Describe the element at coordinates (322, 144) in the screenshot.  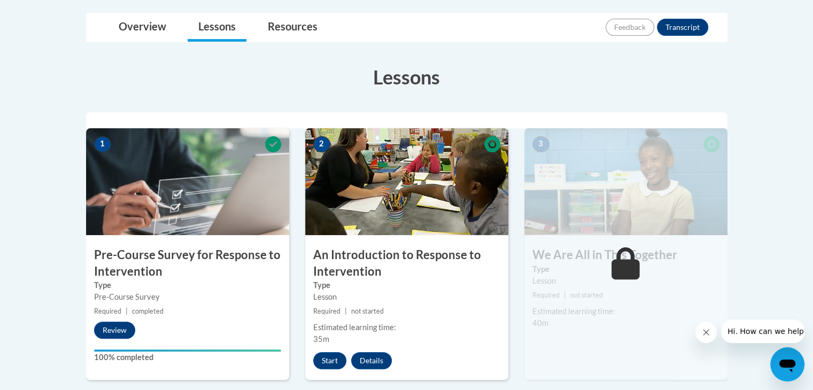
I see `span: 2` at that location.